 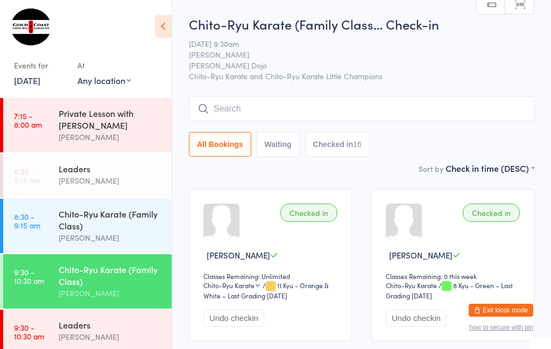 What do you see at coordinates (278, 144) in the screenshot?
I see `button: Waiting` at bounding box center [278, 144].